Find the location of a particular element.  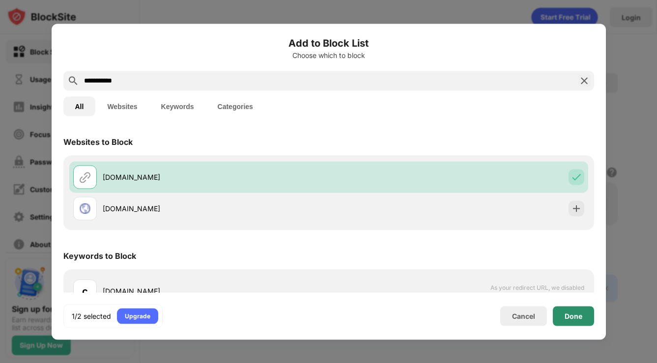

img: favicons is located at coordinates (85, 209).